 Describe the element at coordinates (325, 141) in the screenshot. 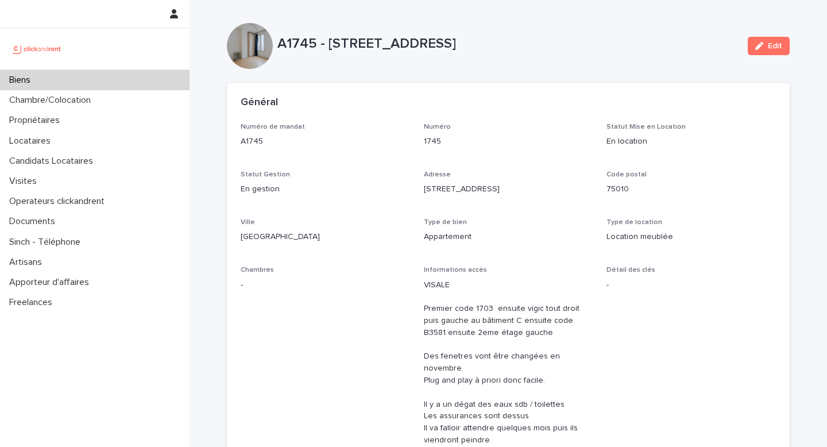

I see `p: A1745` at that location.